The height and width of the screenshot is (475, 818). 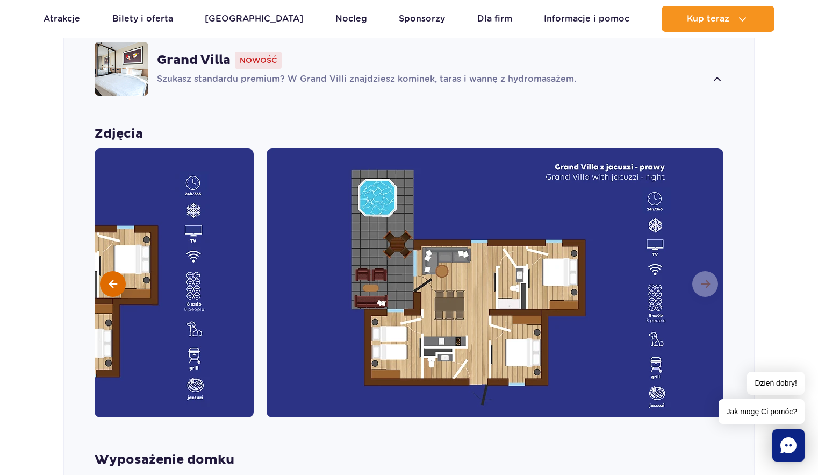 What do you see at coordinates (351, 19) in the screenshot?
I see `a: Nocleg` at bounding box center [351, 19].